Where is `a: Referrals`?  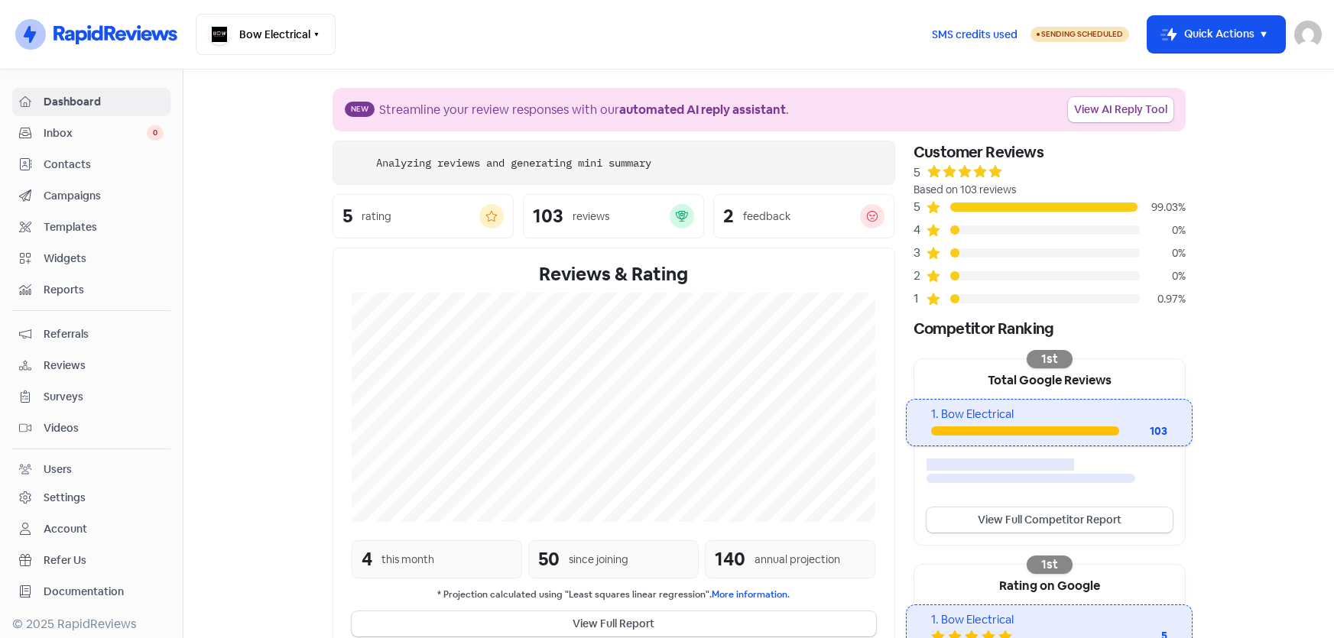
a: Referrals is located at coordinates (91, 334).